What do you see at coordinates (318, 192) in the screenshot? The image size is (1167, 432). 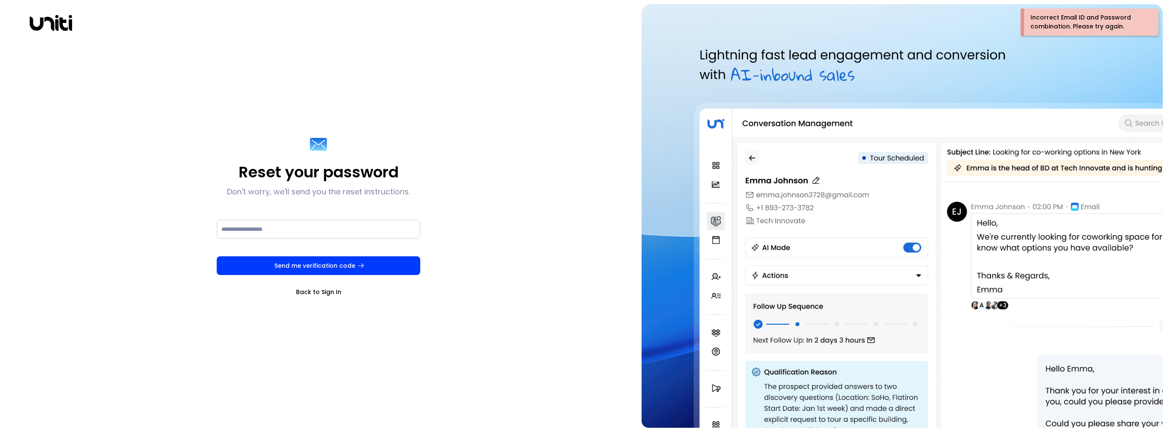 I see `p: Don't worry, we'll send you the reset instructions.` at bounding box center [318, 192].